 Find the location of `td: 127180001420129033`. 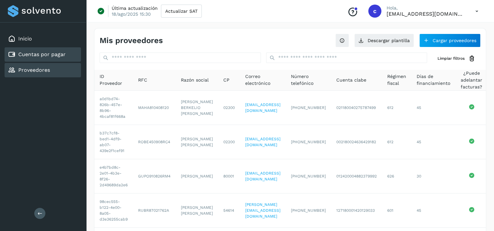

td: 127180001420129033 is located at coordinates (356, 211).